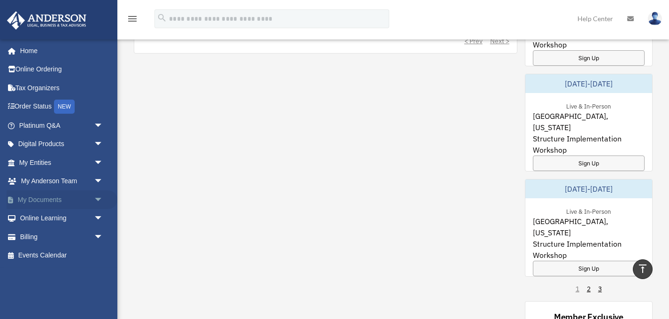 The height and width of the screenshot is (319, 669). I want to click on a: Home, so click(60, 51).